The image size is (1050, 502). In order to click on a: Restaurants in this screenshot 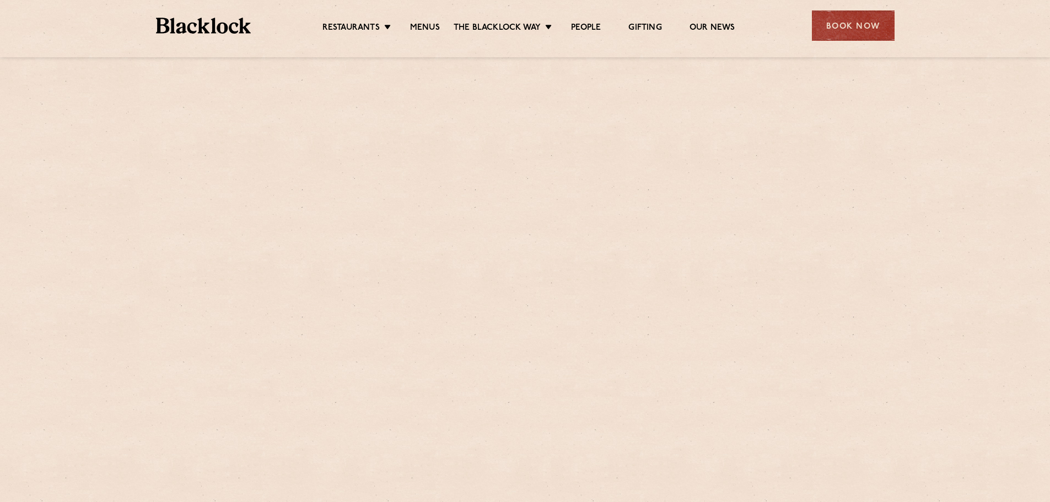, I will do `click(351, 29)`.